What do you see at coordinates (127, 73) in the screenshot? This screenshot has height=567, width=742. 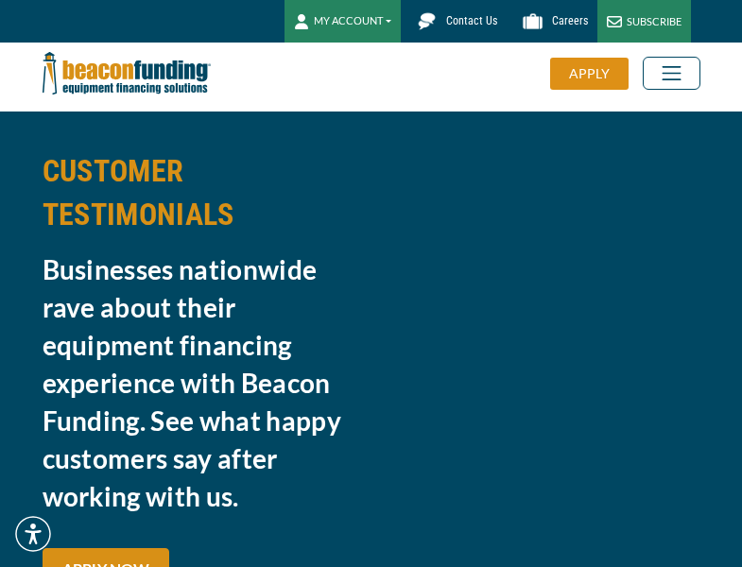 I see `img: Beacon Funding Corporation logo` at bounding box center [127, 73].